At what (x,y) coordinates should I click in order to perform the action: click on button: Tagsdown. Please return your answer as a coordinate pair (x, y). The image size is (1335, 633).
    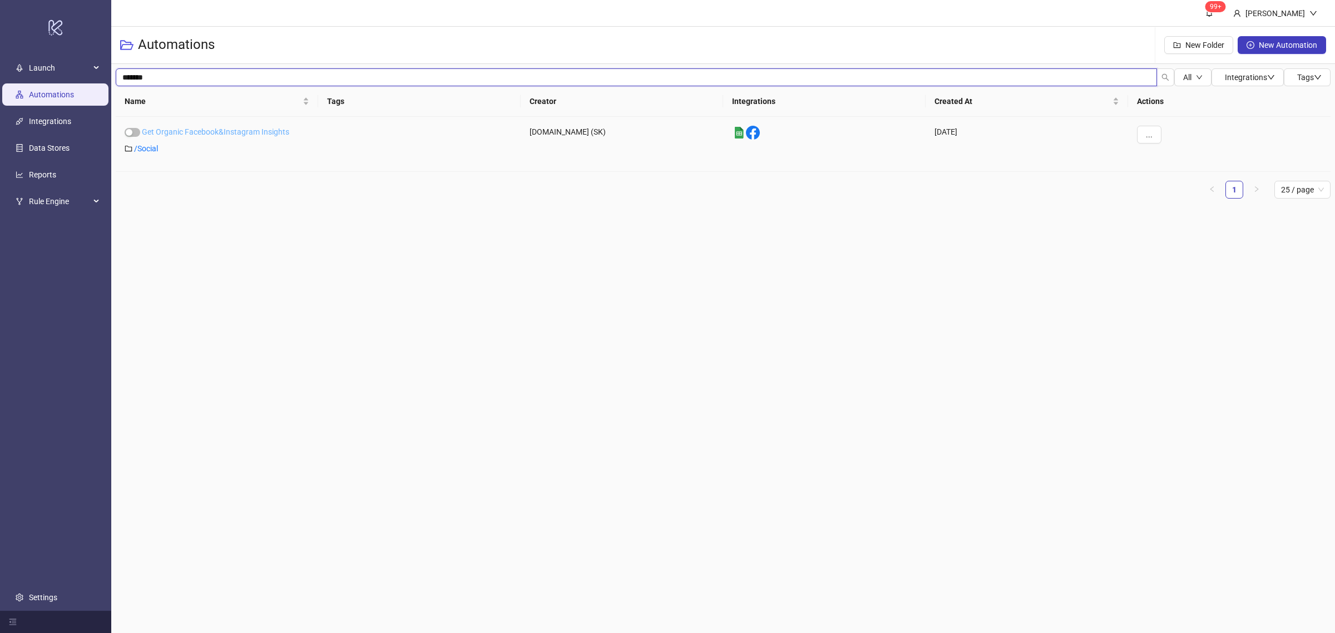
    Looking at the image, I should click on (1307, 77).